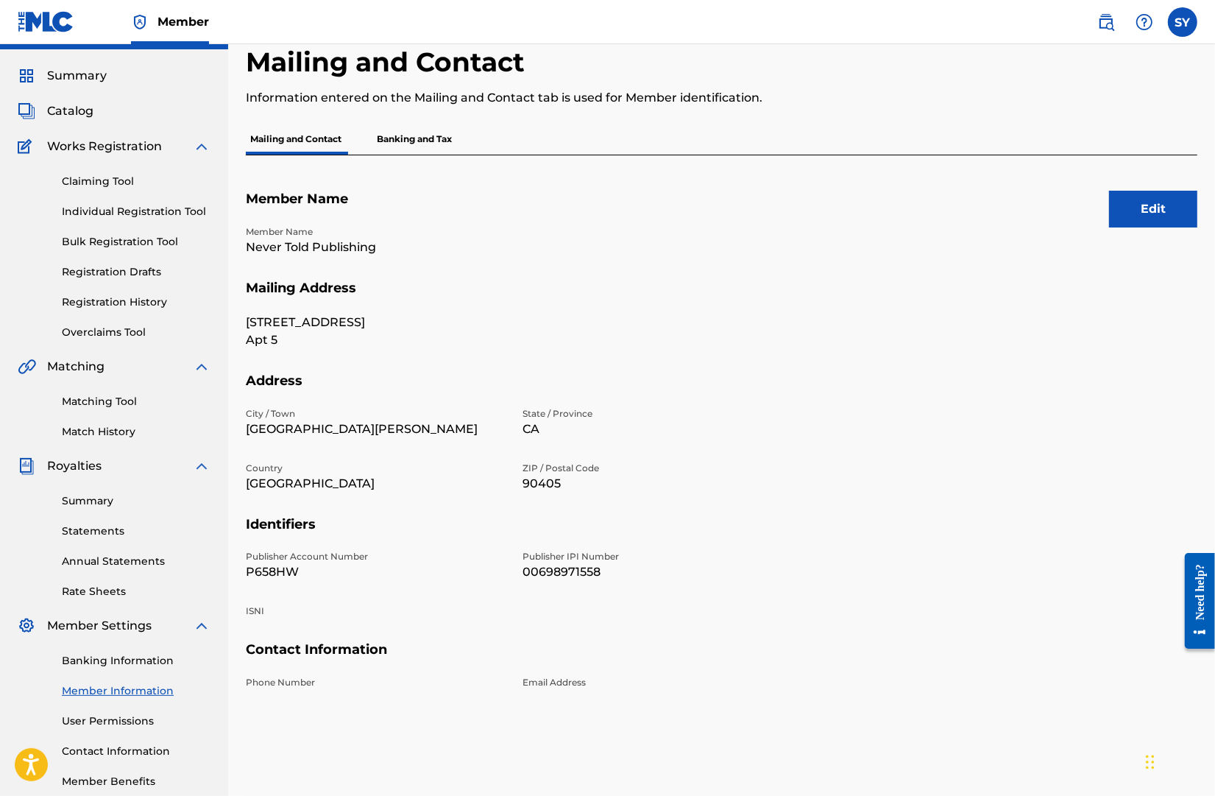 The height and width of the screenshot is (796, 1215). Describe the element at coordinates (721, 389) in the screenshot. I see `h5: Address` at that location.